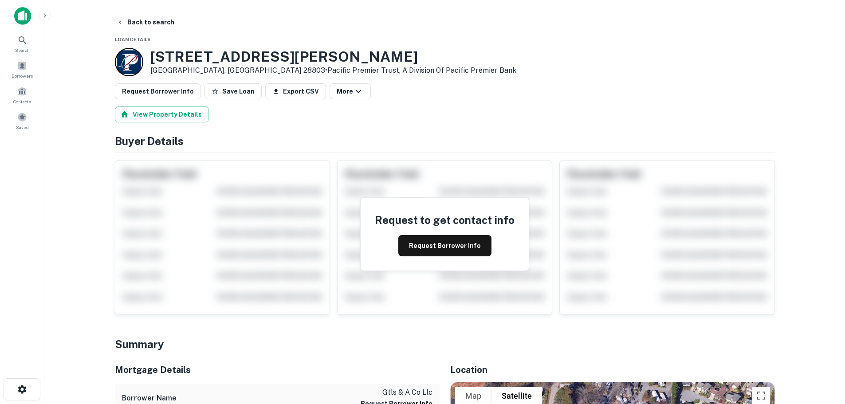 The image size is (845, 404). Describe the element at coordinates (22, 121) in the screenshot. I see `a: Saved` at that location.